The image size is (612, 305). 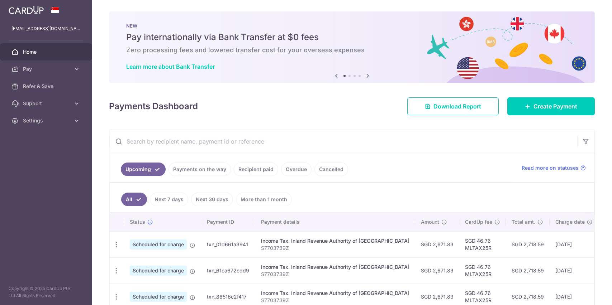 I want to click on a: Overdue, so click(x=296, y=169).